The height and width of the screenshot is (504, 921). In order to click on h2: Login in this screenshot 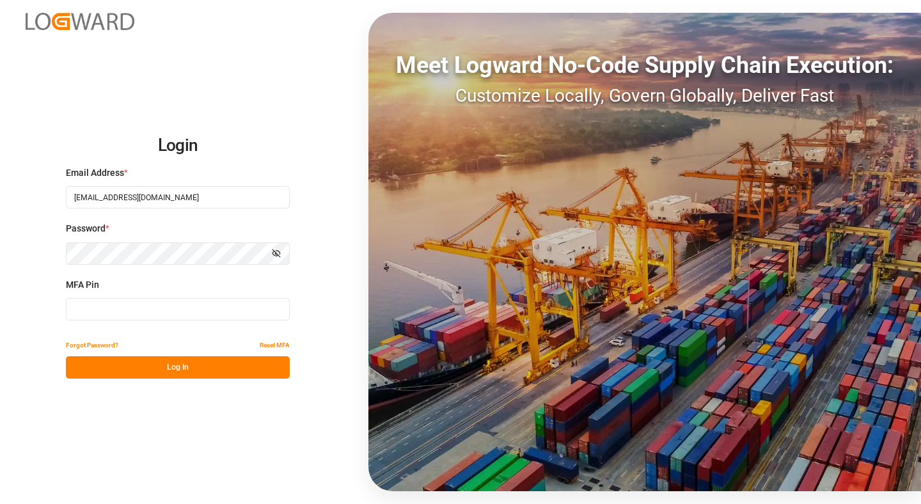, I will do `click(178, 146)`.